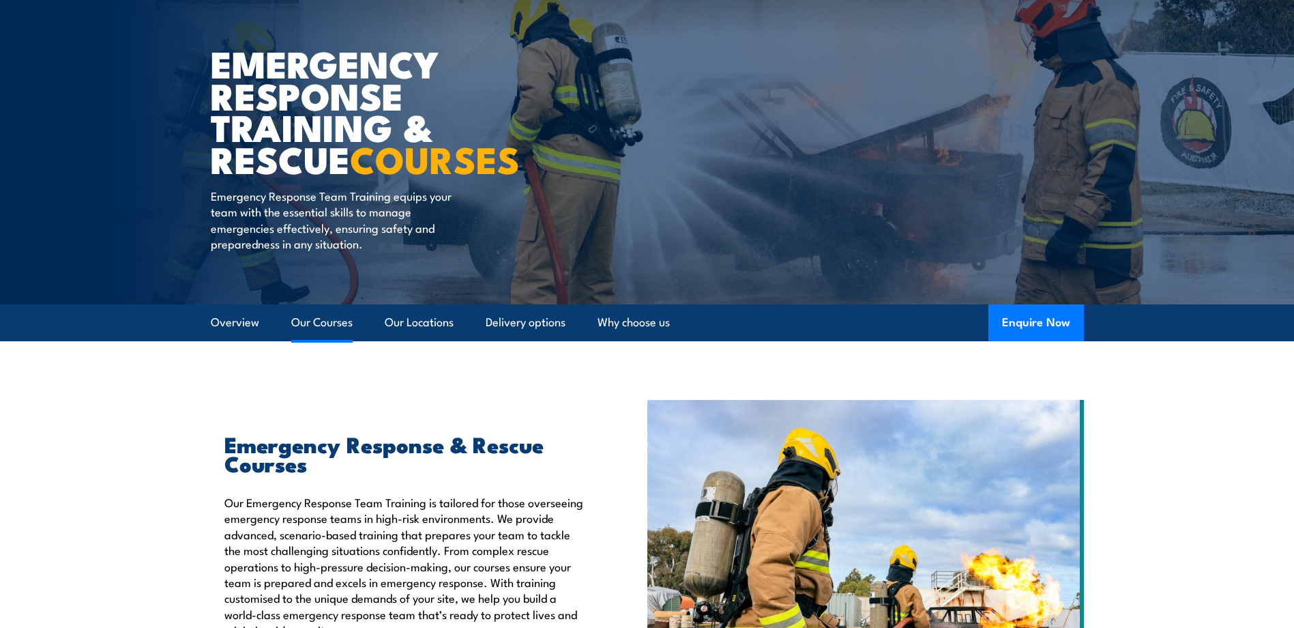  I want to click on a: Our Locations, so click(419, 322).